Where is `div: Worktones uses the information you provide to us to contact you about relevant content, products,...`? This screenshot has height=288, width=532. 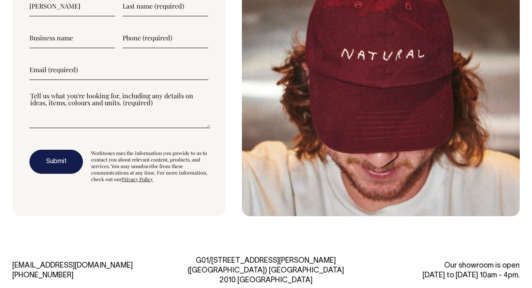 div: Worktones uses the information you provide to us to contact you about relevant content, products,... is located at coordinates (149, 166).